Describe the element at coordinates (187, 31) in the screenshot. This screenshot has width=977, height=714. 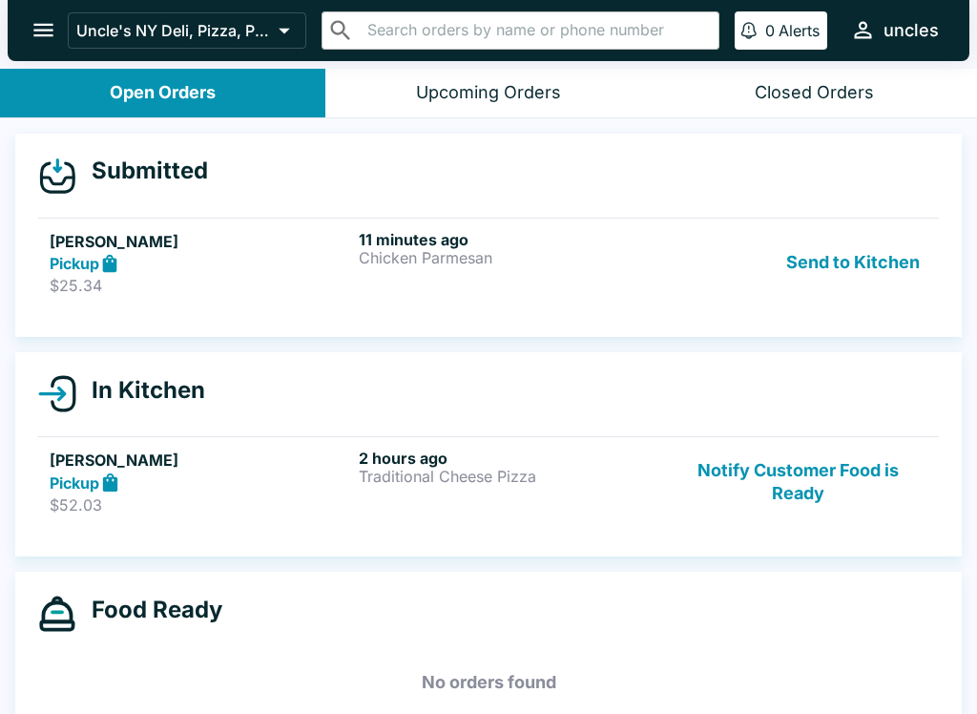
I see `button: Uncle's NY Deli, Pizza, Pasta & Subs` at that location.